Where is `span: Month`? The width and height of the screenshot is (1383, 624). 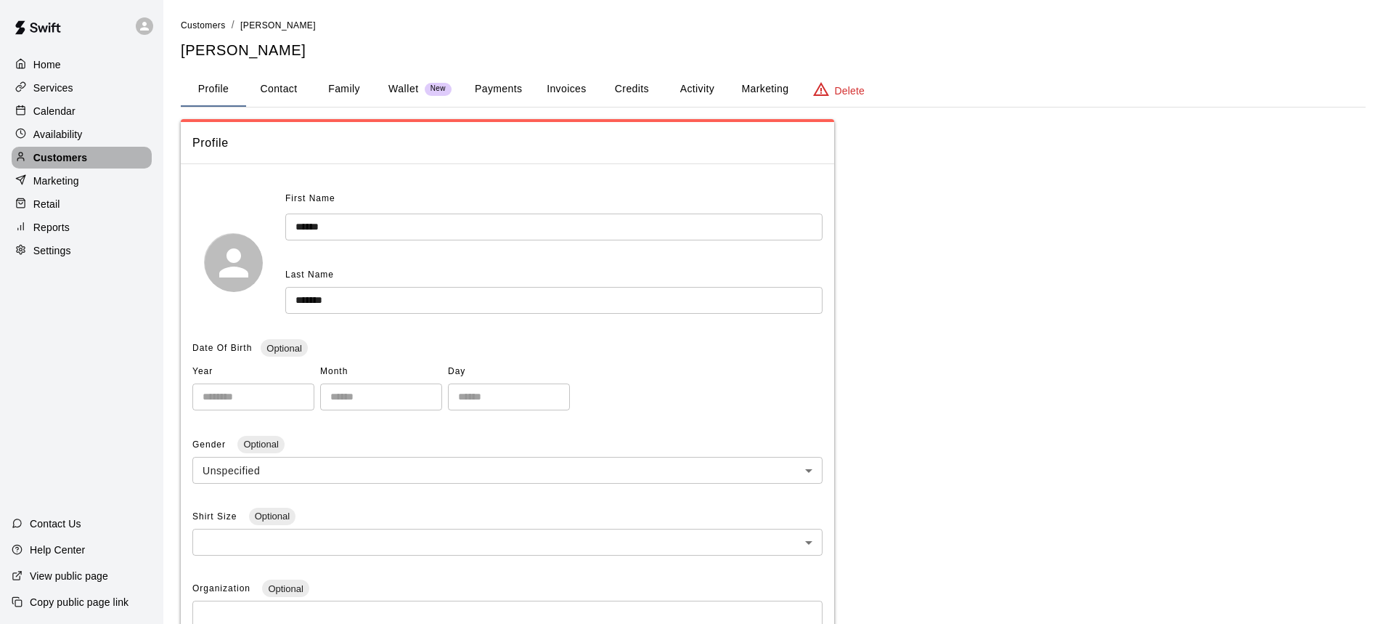 span: Month is located at coordinates (381, 372).